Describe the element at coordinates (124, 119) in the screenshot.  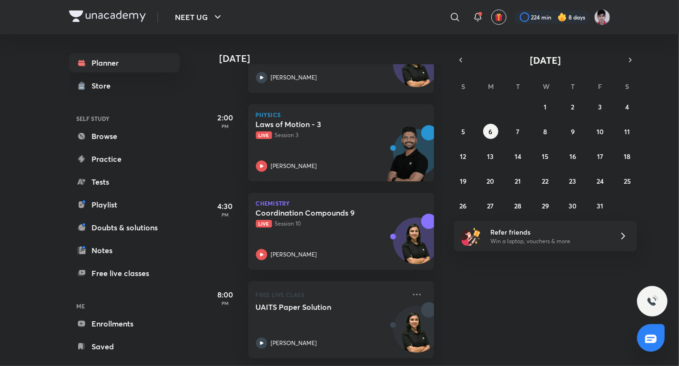
I see `h6: SELF STUDY` at that location.